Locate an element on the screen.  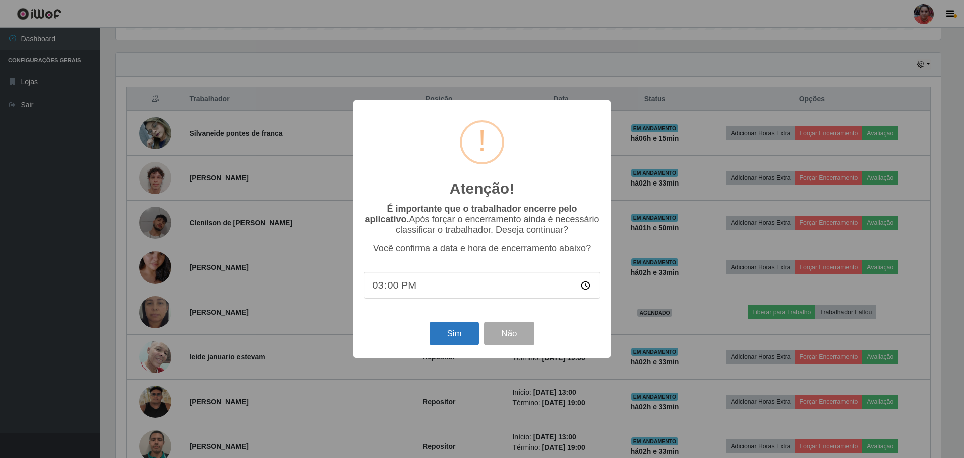
p: Após forçar o encerramento ainda é necessário classificar o trabalhador. Deseja continuar? is located at coordinates (482, 219).